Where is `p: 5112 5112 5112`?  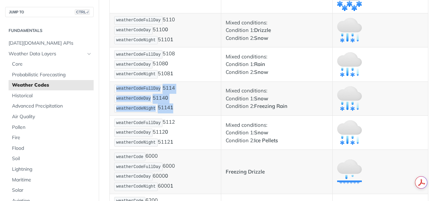 p: 5112 5112 5112 is located at coordinates (165, 132).